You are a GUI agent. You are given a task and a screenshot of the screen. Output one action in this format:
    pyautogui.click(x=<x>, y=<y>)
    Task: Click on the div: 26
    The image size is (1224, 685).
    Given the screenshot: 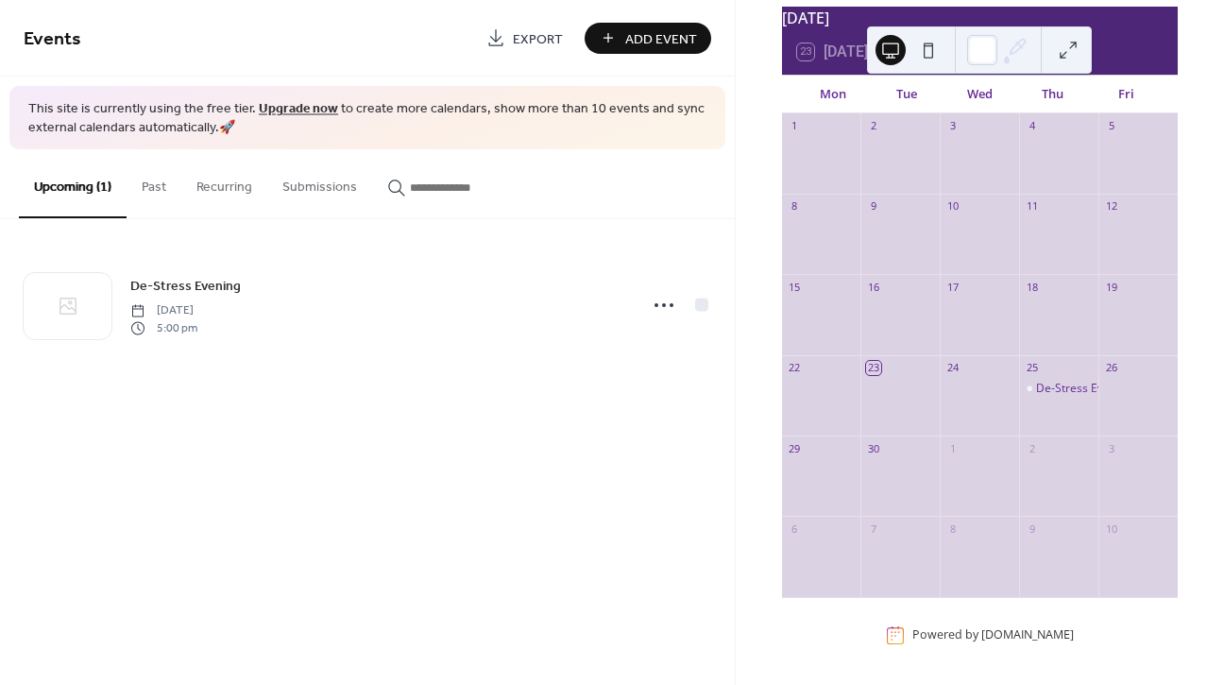 What is the action you would take?
    pyautogui.click(x=1110, y=367)
    